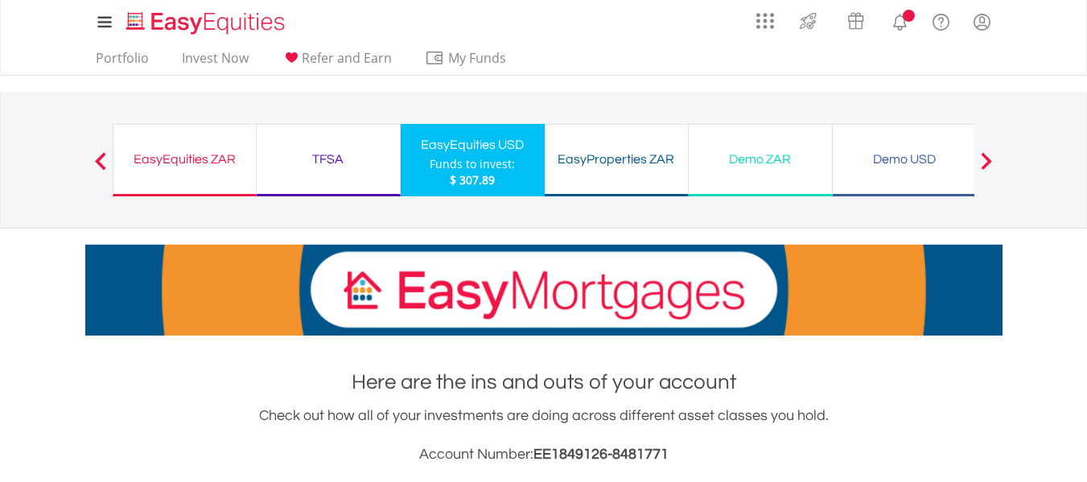 The image size is (1087, 482). What do you see at coordinates (760, 159) in the screenshot?
I see `div: Demo ZAR` at bounding box center [760, 159].